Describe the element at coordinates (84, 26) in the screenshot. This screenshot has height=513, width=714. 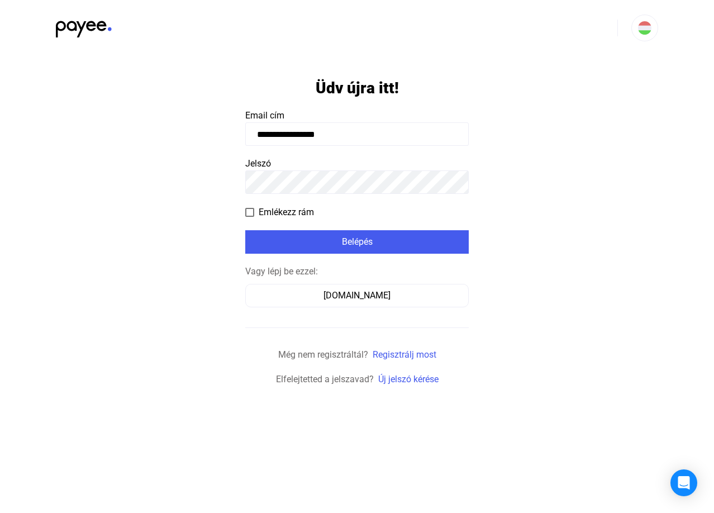
I see `img: black-payee-blue-dot.svg` at that location.